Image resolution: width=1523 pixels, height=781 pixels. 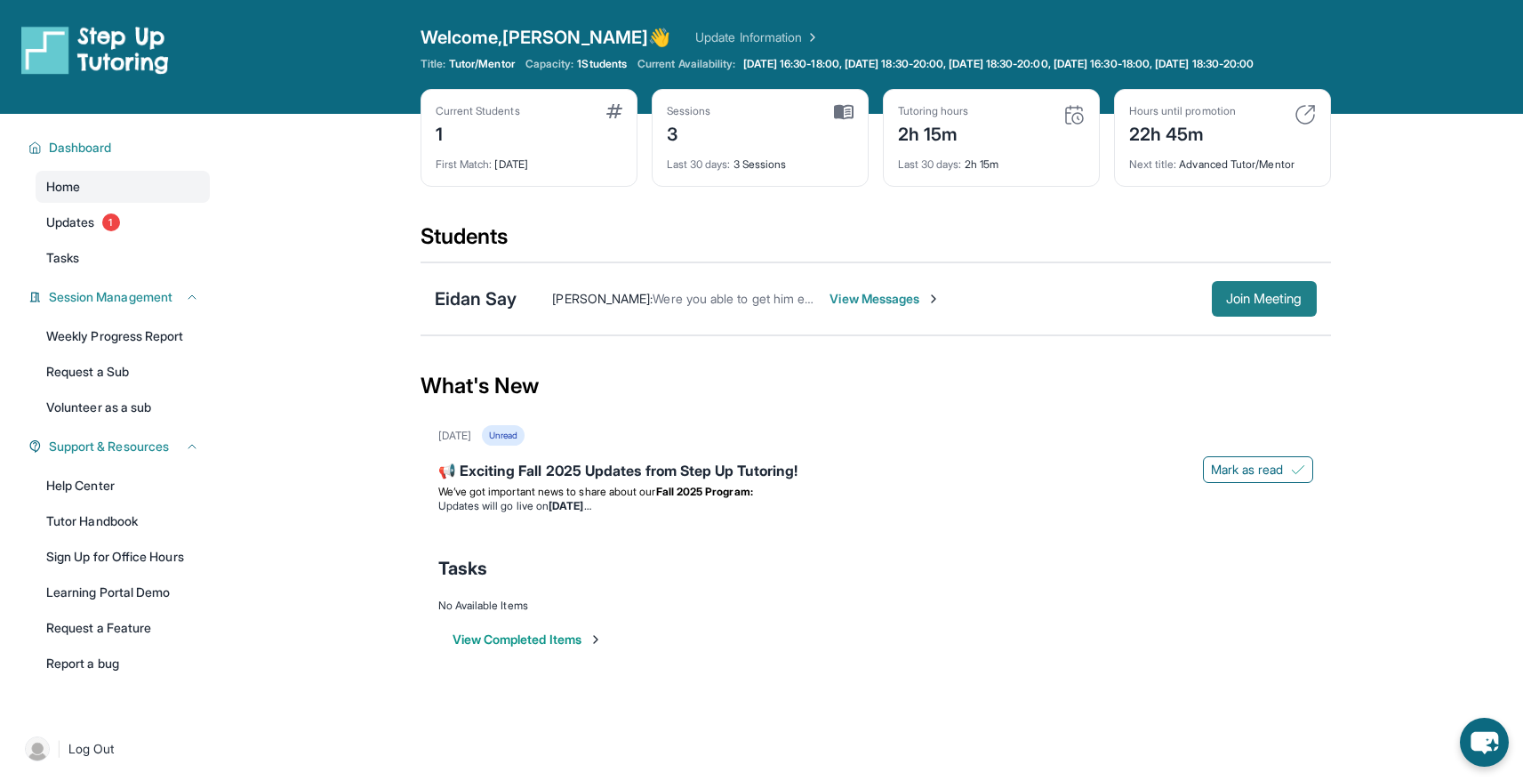 What do you see at coordinates (123, 485) in the screenshot?
I see `a: Help Center` at bounding box center [123, 485].